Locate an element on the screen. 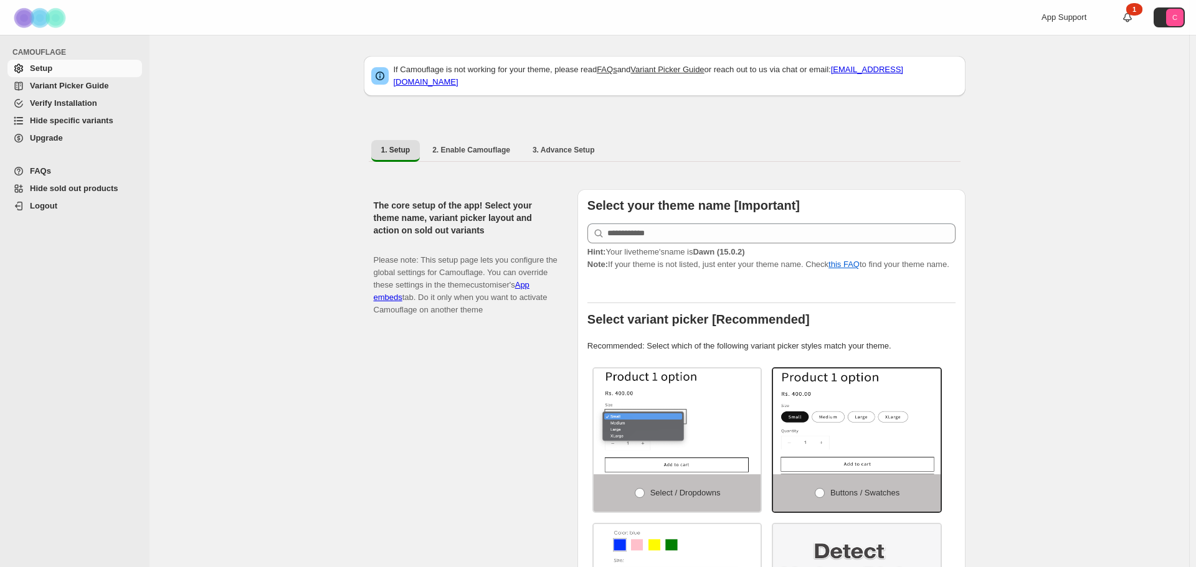 This screenshot has height=567, width=1196. span: Variant Picker Guide is located at coordinates (69, 85).